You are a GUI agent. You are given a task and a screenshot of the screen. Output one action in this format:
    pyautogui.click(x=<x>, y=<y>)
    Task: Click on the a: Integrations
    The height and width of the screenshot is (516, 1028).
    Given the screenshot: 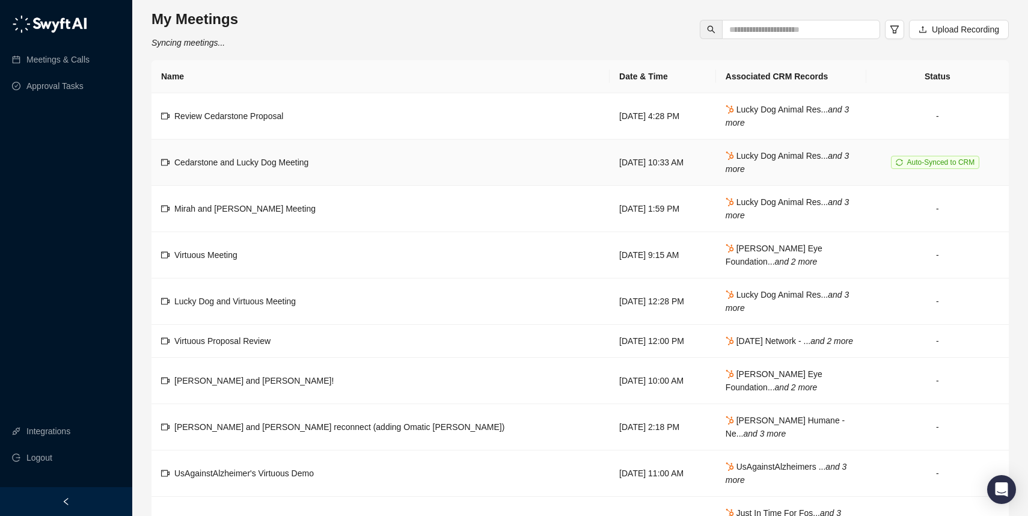 What is the action you would take?
    pyautogui.click(x=48, y=431)
    